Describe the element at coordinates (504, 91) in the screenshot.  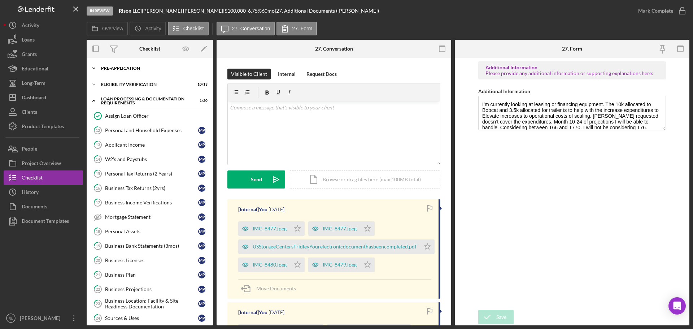
I see `label: Additional Information` at that location.